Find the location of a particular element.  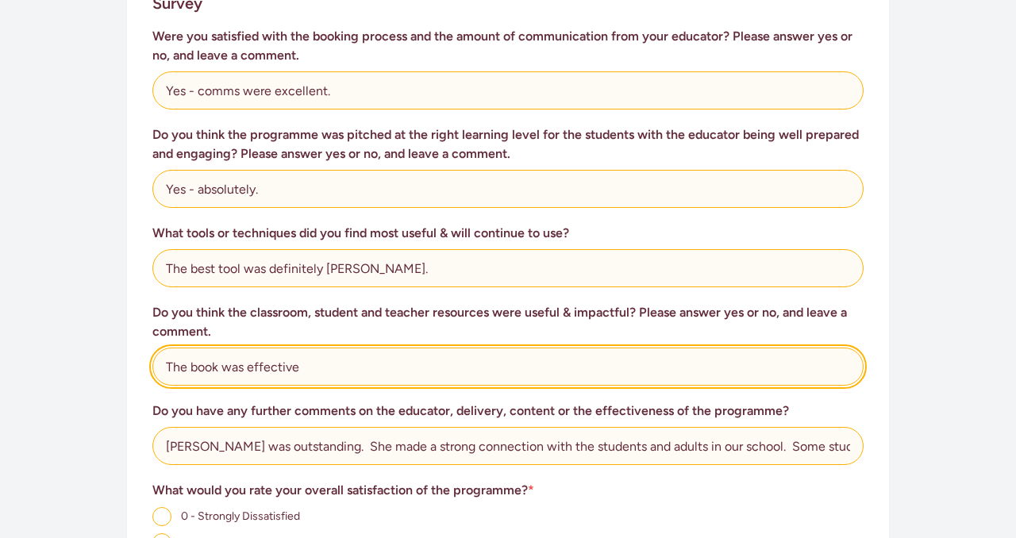

input: 0 - Strongly Dissatisfied is located at coordinates (162, 517).